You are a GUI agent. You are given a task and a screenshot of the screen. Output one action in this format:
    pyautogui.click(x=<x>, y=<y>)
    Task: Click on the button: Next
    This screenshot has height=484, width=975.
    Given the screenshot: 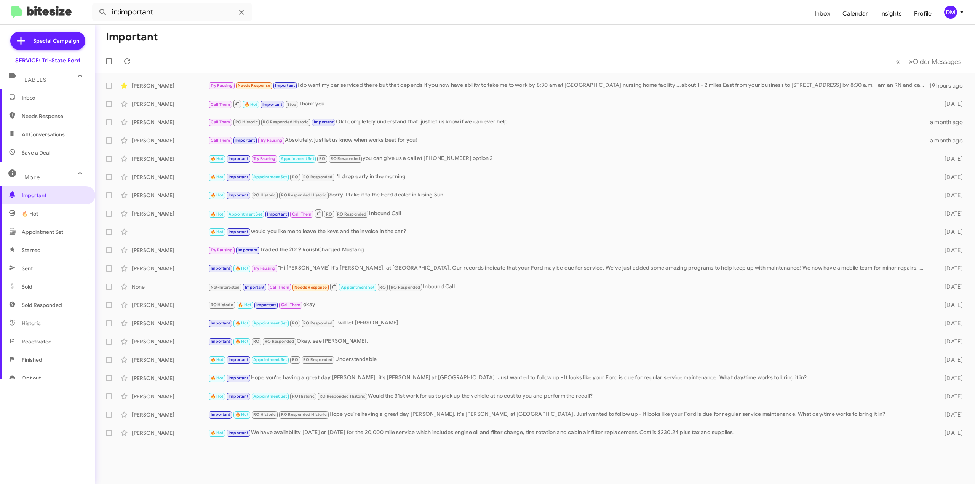 What is the action you would take?
    pyautogui.click(x=935, y=61)
    